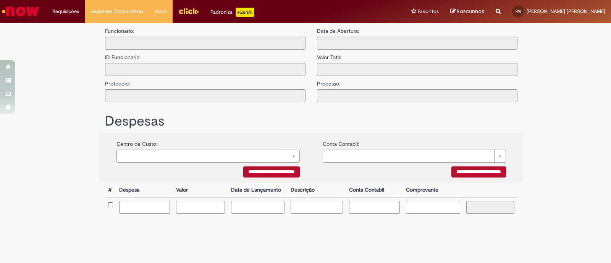 The width and height of the screenshot is (611, 263). Describe the element at coordinates (329, 55) in the screenshot. I see `label: Valor Total` at that location.